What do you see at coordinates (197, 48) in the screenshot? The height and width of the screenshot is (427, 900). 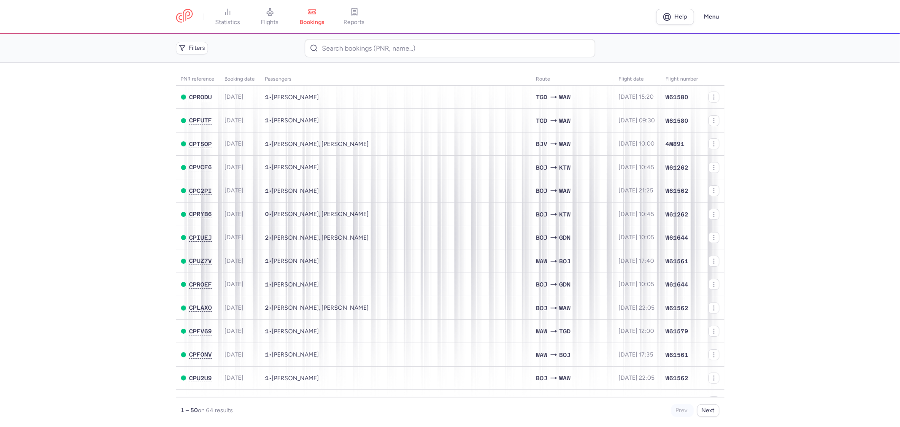 I see `span: Filters` at bounding box center [197, 48].